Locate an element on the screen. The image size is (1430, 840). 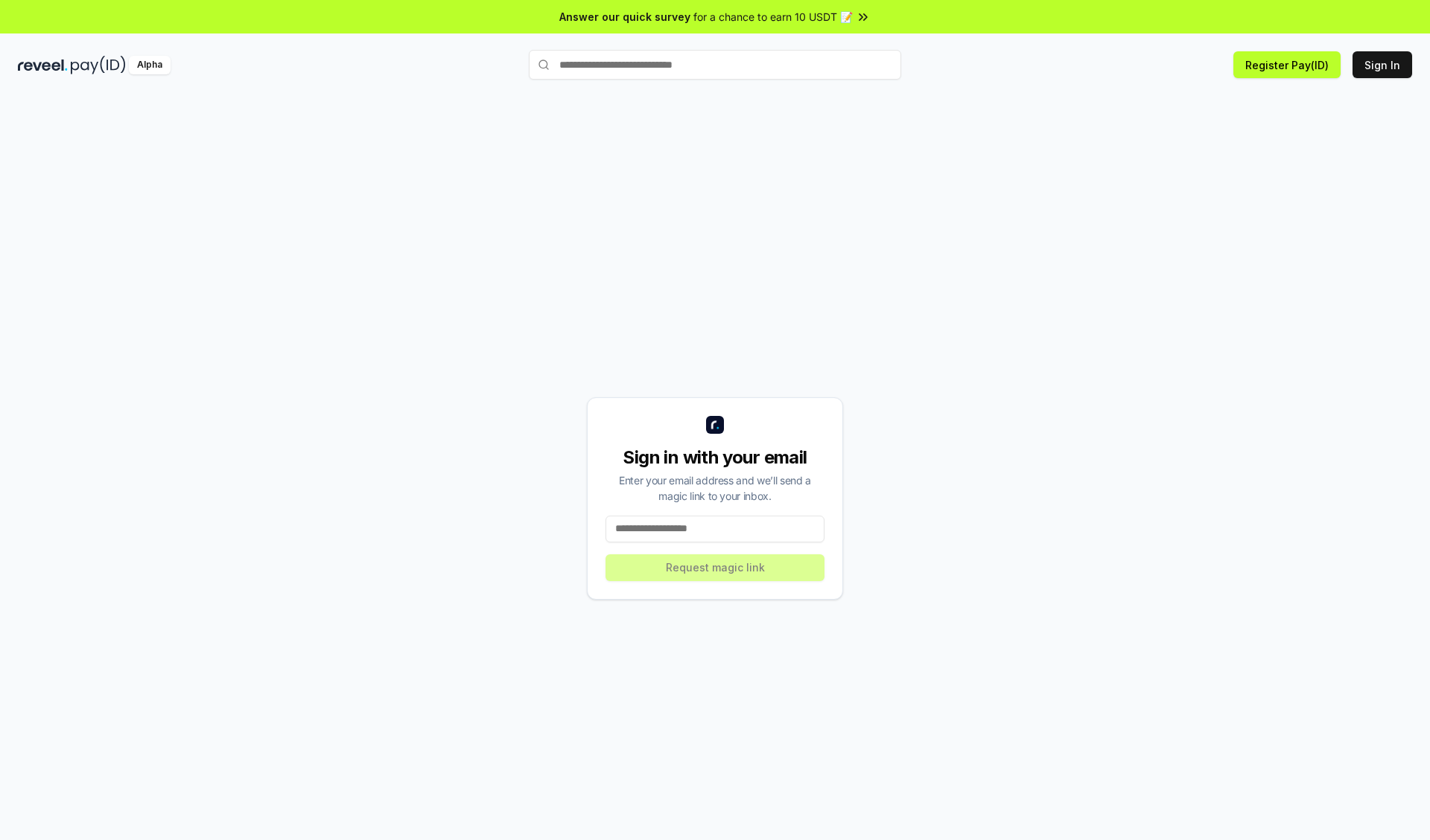
div: Alpha is located at coordinates (149, 65).